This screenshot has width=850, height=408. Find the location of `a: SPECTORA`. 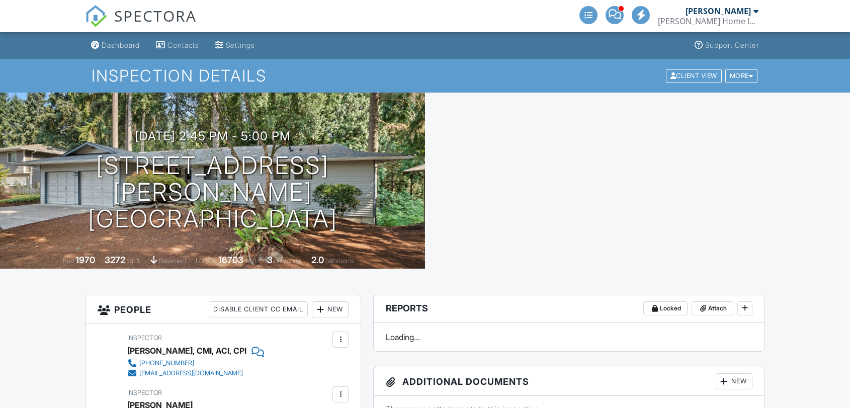

a: SPECTORA is located at coordinates (141, 24).